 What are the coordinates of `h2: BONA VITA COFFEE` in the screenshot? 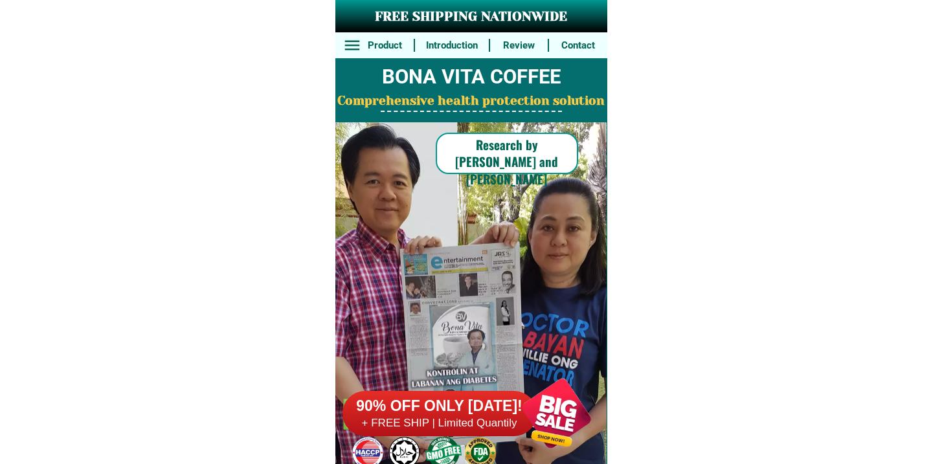 It's located at (471, 77).